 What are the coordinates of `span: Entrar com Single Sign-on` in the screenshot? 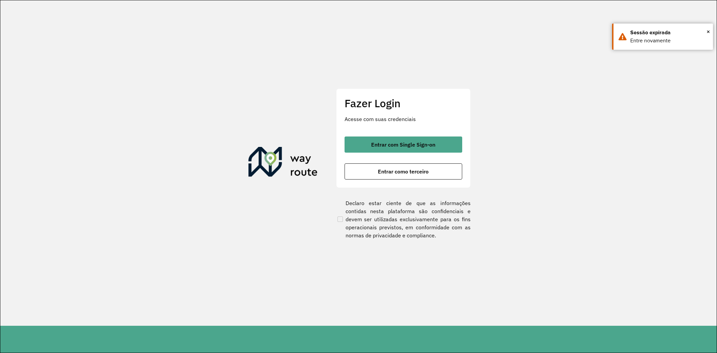 It's located at (403, 145).